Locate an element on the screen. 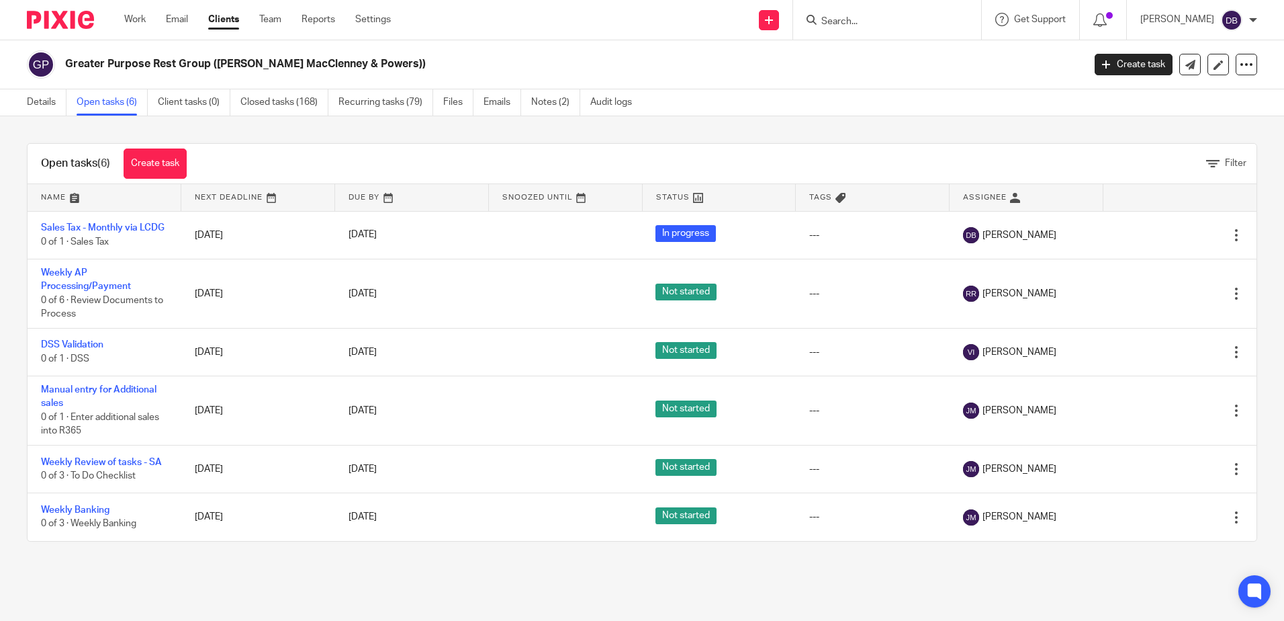 The image size is (1284, 621). a: Open tasks (6) is located at coordinates (112, 102).